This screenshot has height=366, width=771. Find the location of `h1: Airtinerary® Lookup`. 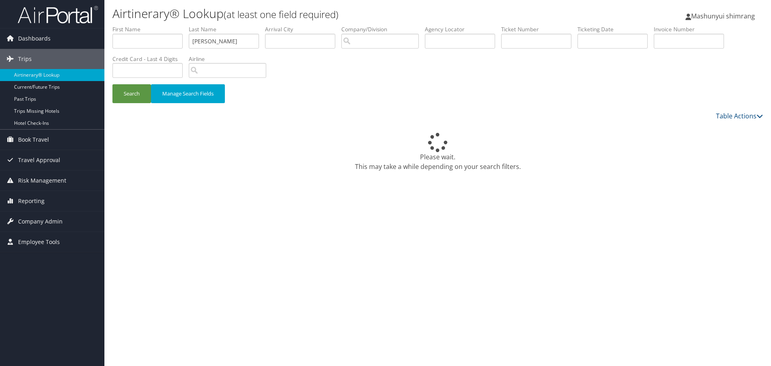

h1: Airtinerary® Lookup is located at coordinates (329, 14).